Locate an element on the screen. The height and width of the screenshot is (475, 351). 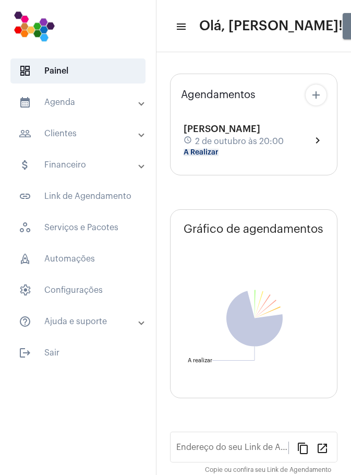
img: 7bf4c2a9-cb5a-6366-d80e-59e5d4b2024a.png is located at coordinates (34, 26).